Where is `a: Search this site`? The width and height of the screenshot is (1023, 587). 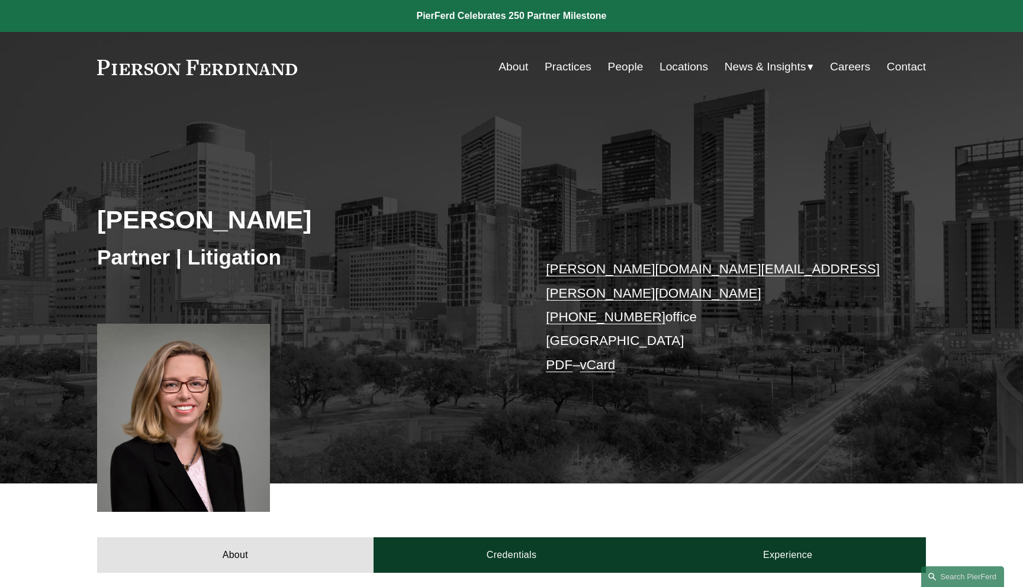 a: Search this site is located at coordinates (962, 577).